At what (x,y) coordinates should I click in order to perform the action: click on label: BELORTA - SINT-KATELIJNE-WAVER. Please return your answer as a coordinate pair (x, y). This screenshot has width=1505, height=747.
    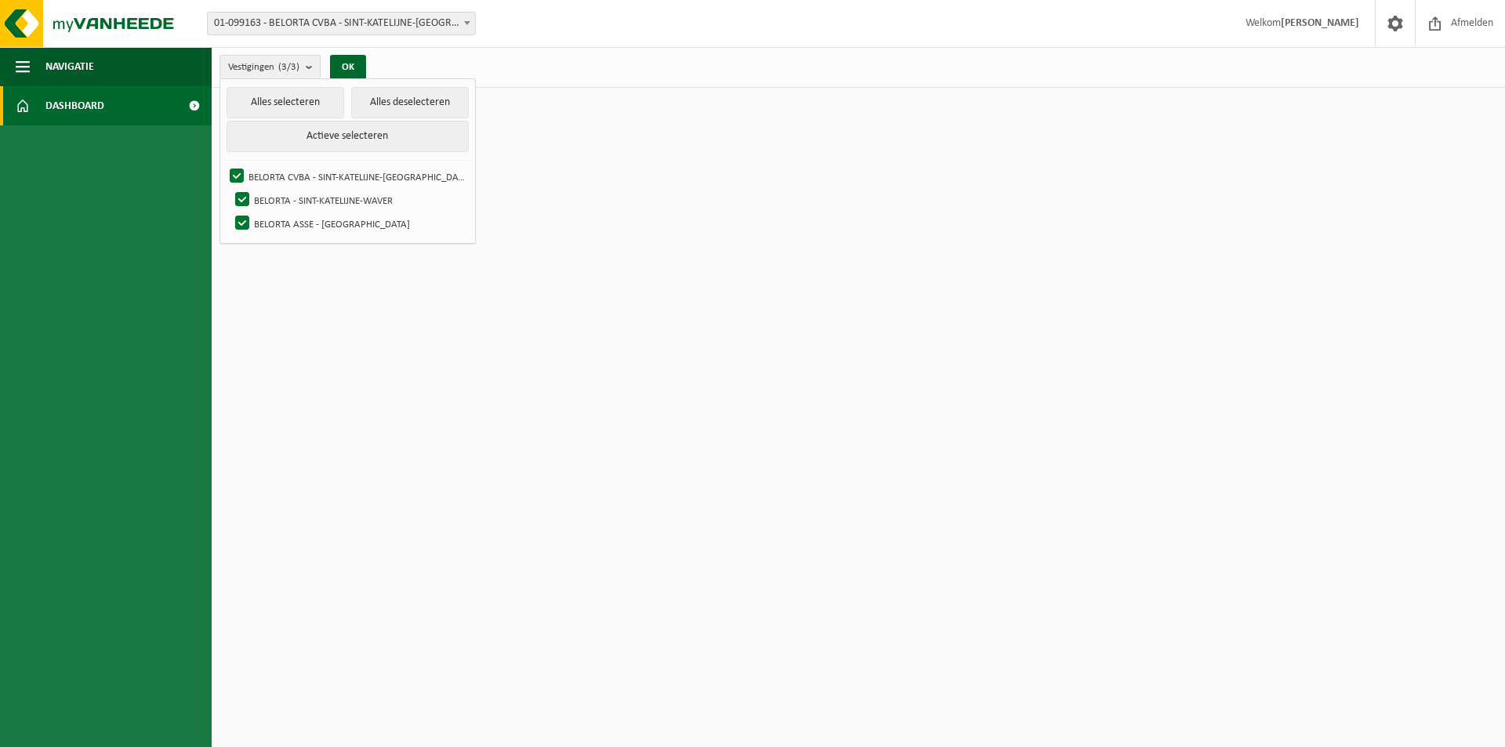
    Looking at the image, I should click on (350, 200).